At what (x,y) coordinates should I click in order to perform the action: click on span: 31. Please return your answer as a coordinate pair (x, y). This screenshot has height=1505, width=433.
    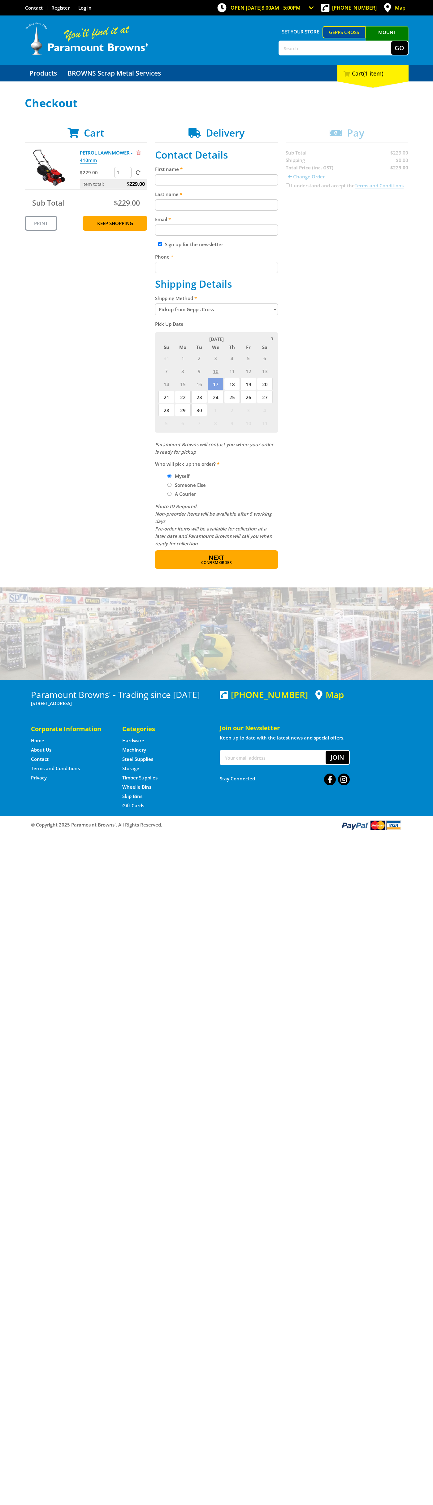
    Looking at the image, I should click on (166, 358).